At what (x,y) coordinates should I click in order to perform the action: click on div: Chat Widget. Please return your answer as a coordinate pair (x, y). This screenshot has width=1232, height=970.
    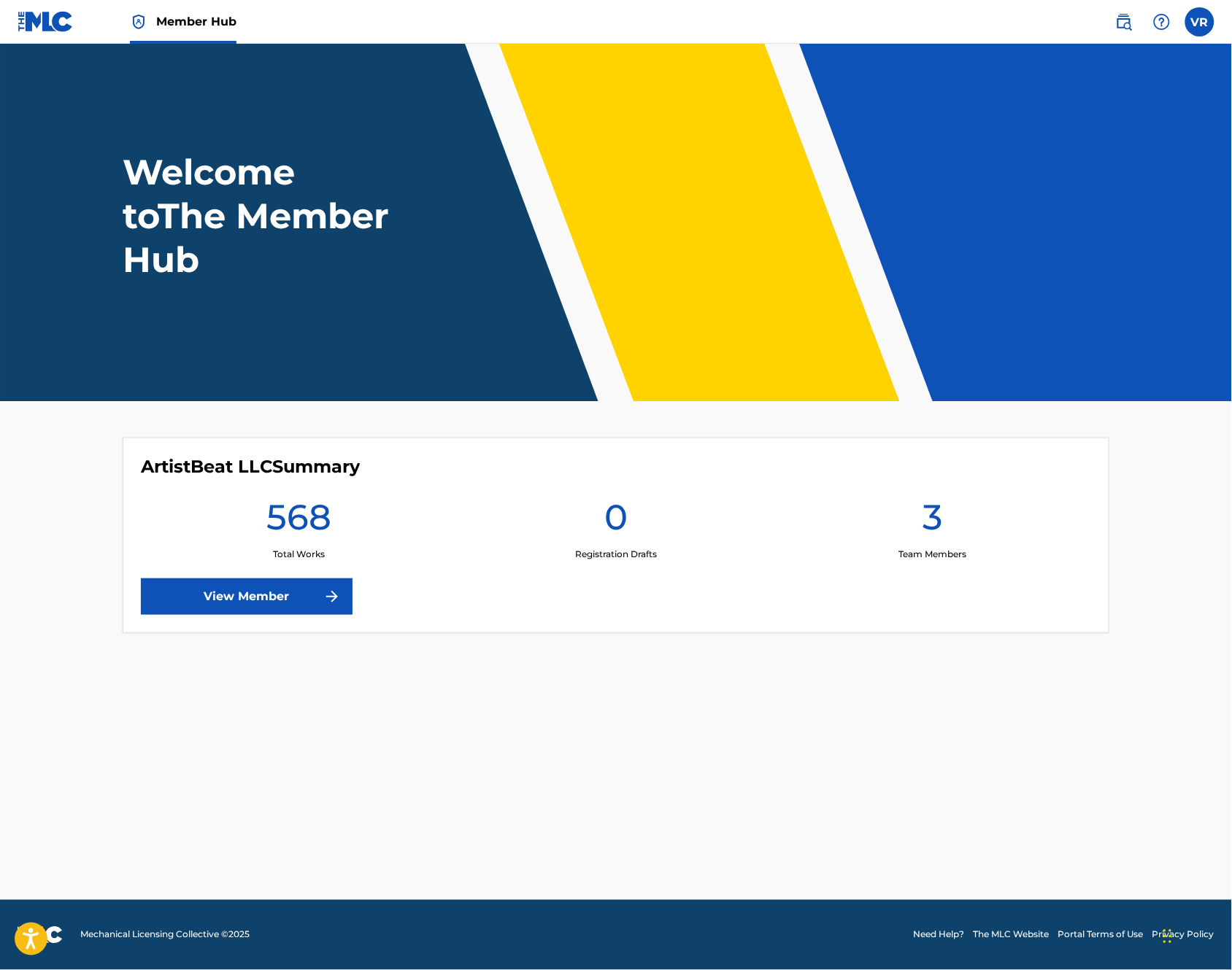
    Looking at the image, I should click on (1195, 935).